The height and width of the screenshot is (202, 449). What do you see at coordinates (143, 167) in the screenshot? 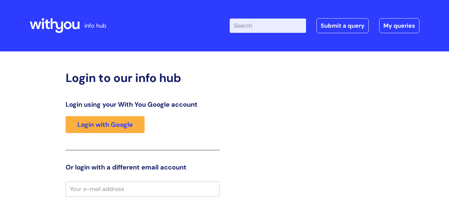
I see `h3: Or login with a different email account` at bounding box center [143, 167].